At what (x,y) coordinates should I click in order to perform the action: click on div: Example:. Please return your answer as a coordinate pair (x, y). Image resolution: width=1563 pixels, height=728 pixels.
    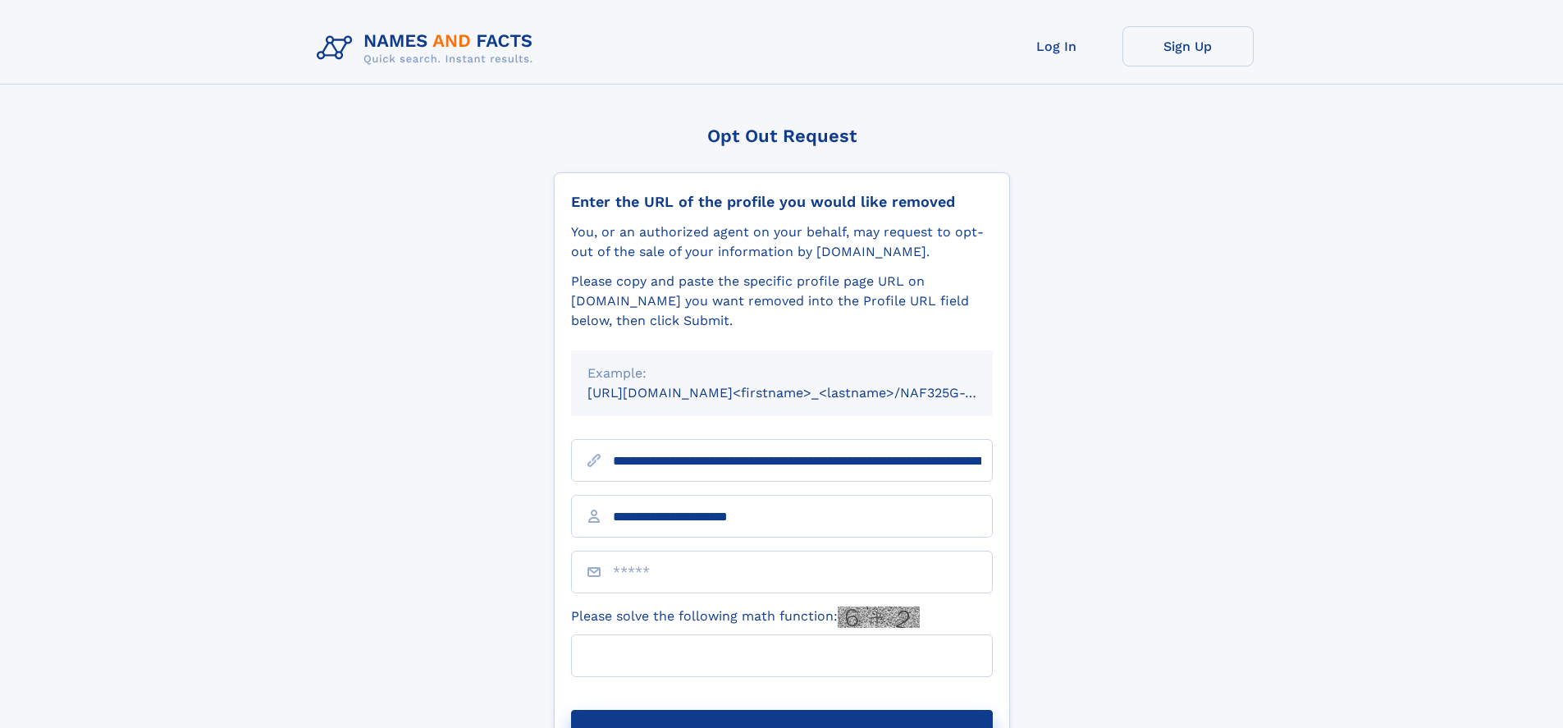
    Looking at the image, I should click on (782, 373).